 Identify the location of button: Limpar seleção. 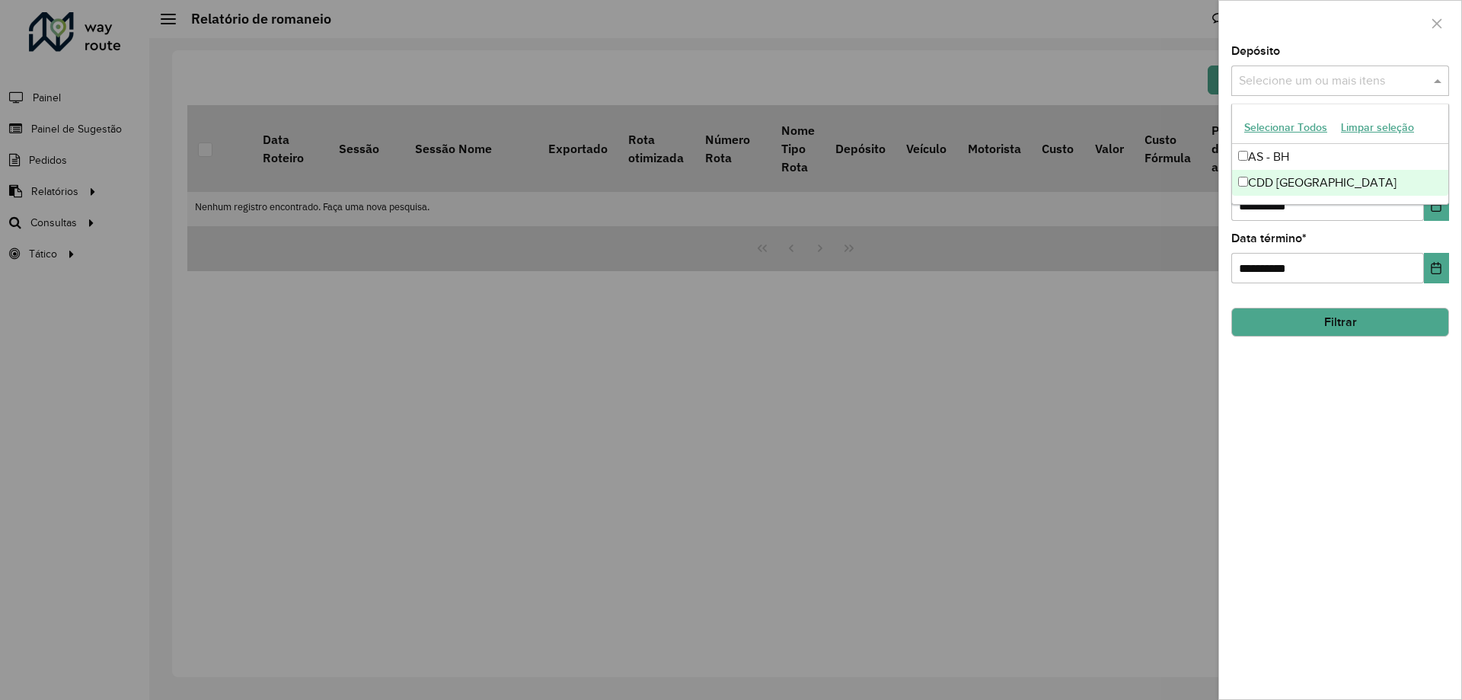
(1377, 127).